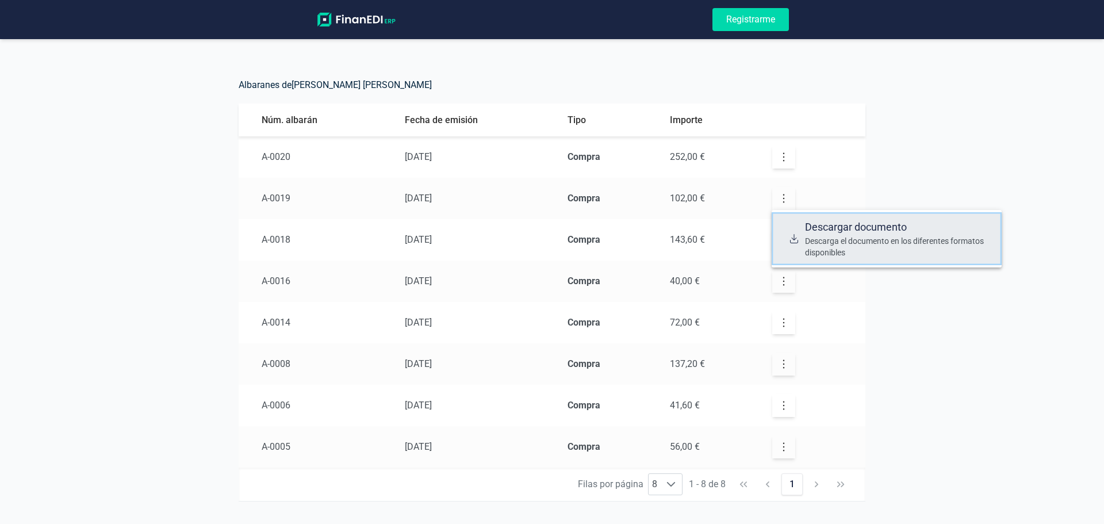 This screenshot has width=1104, height=524. What do you see at coordinates (685, 405) in the screenshot?
I see `span: 41,60 €` at bounding box center [685, 405].